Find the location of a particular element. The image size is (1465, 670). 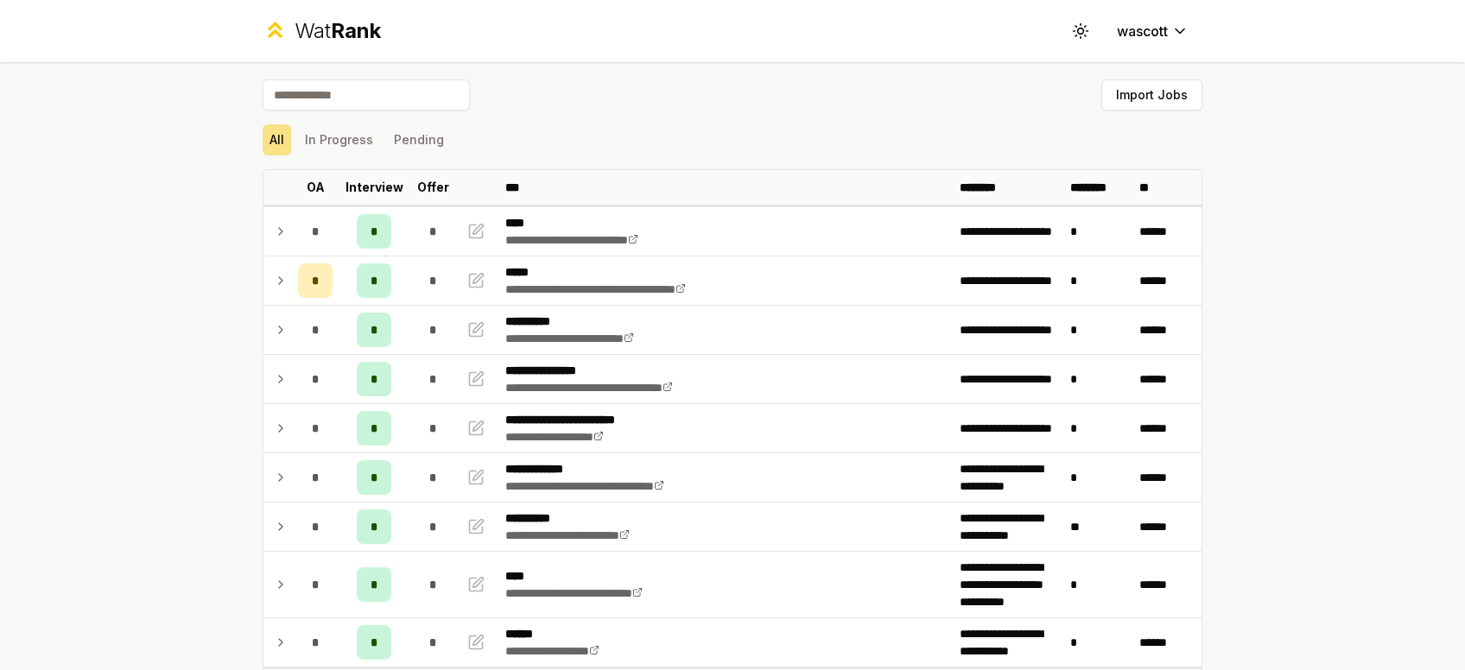

button: Import Jobs is located at coordinates (1151, 95).